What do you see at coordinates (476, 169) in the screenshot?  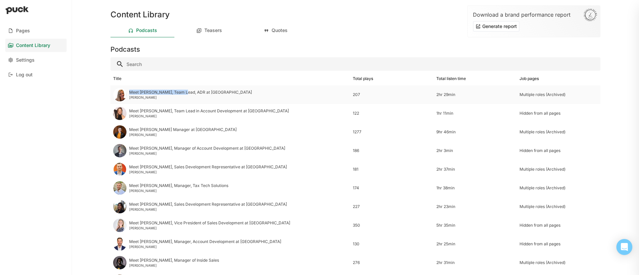 I see `div: 2hr 37min` at bounding box center [476, 169].